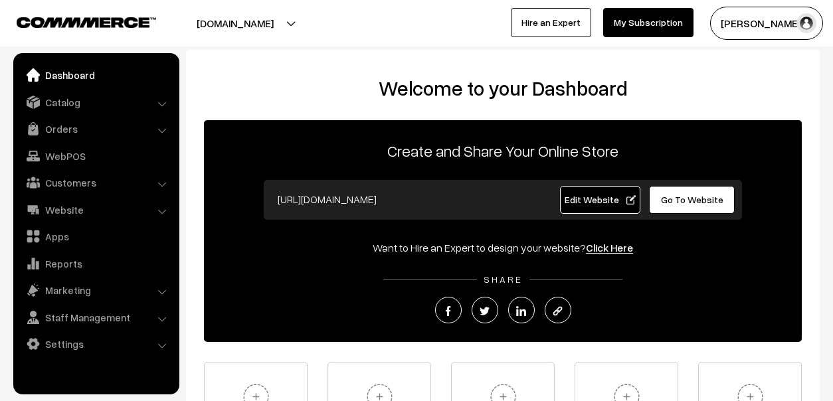 This screenshot has height=401, width=833. Describe the element at coordinates (96, 75) in the screenshot. I see `a: Dashboard` at that location.